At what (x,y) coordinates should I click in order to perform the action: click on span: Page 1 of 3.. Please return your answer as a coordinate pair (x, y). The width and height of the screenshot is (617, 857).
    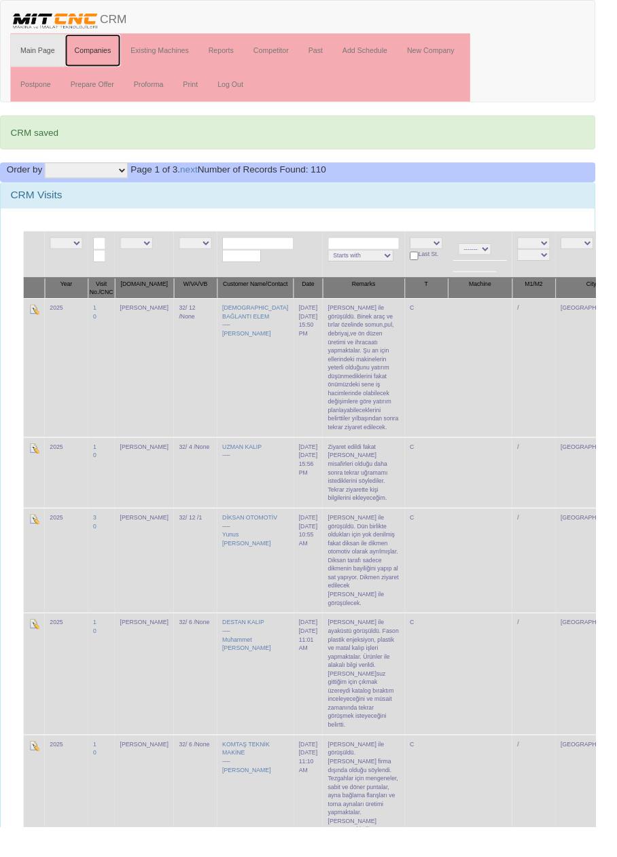
    Looking at the image, I should click on (161, 176).